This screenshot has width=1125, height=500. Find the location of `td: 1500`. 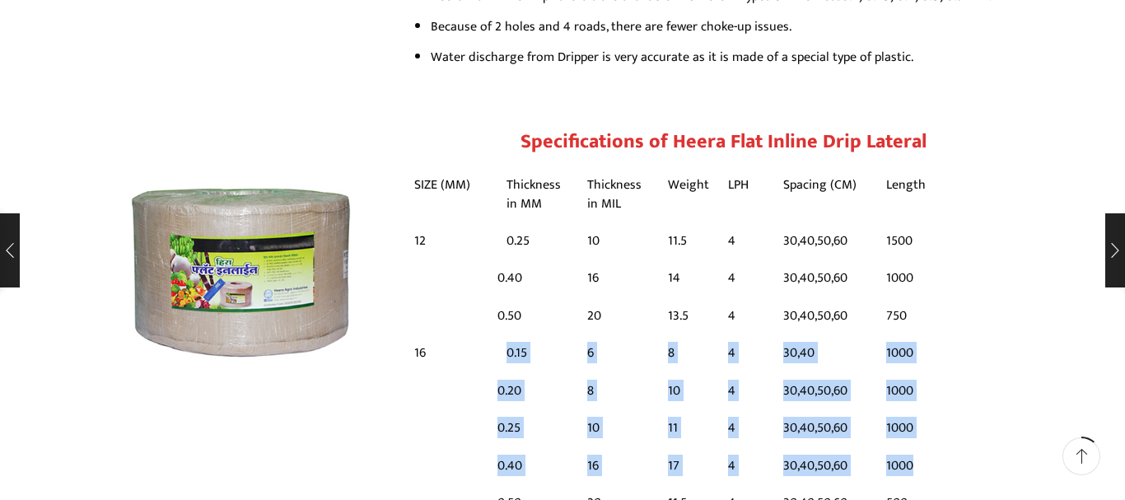

td: 1500 is located at coordinates (905, 240).